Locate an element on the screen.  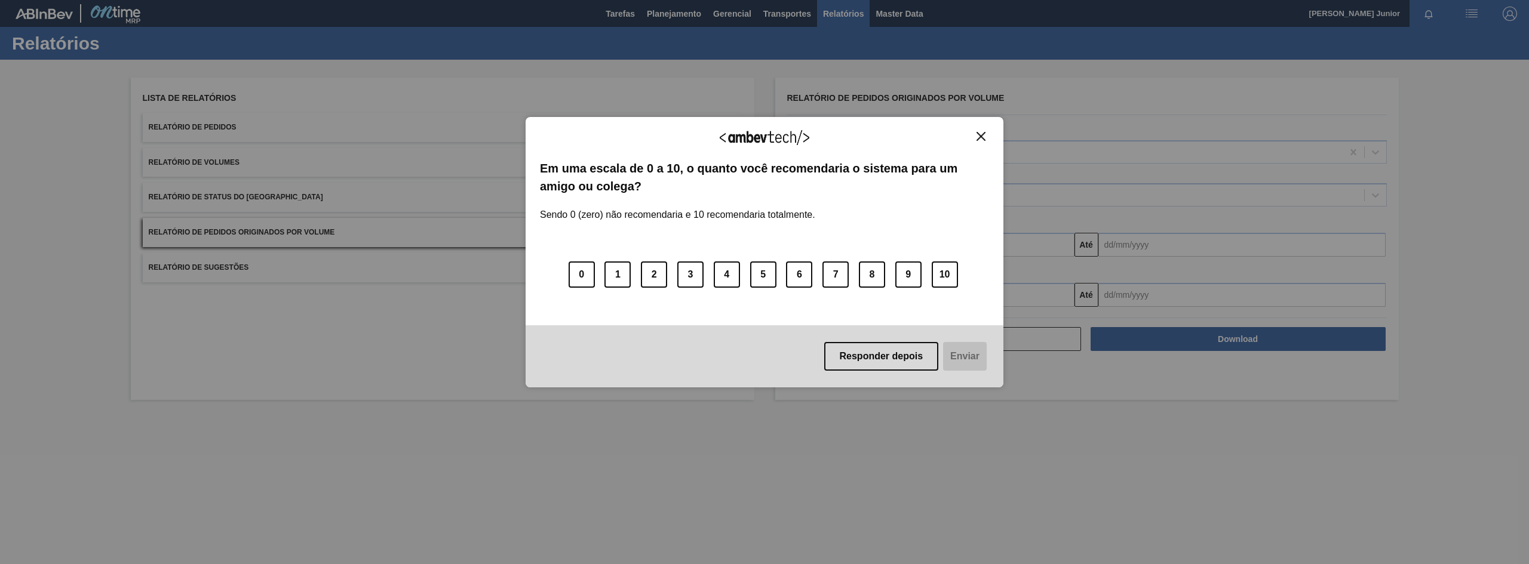
button: 8 is located at coordinates (872, 275).